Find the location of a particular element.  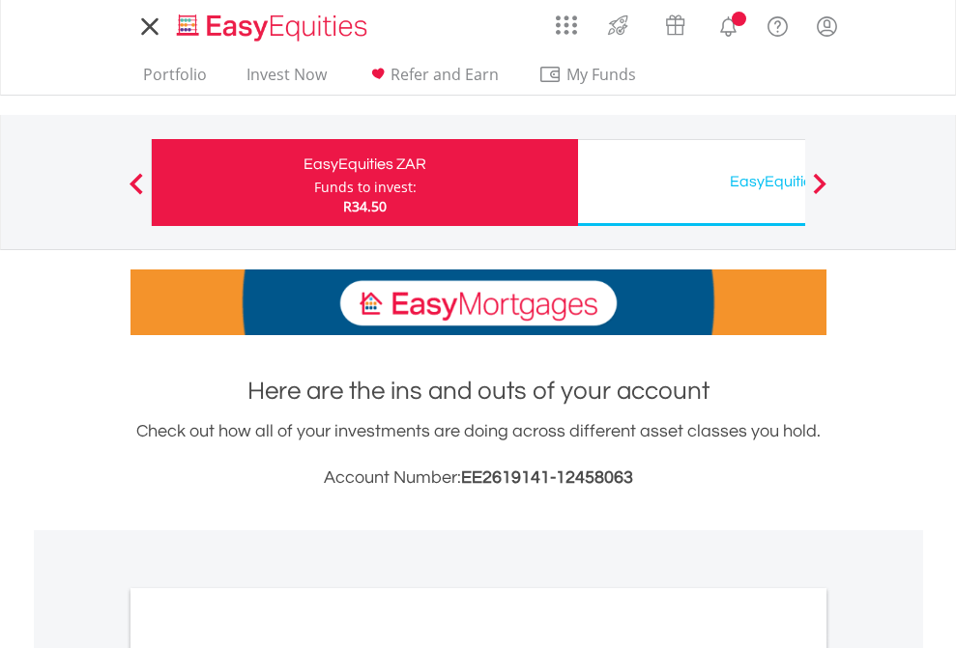

h1: Here are the ins and outs of your account is located at coordinates (478, 391).